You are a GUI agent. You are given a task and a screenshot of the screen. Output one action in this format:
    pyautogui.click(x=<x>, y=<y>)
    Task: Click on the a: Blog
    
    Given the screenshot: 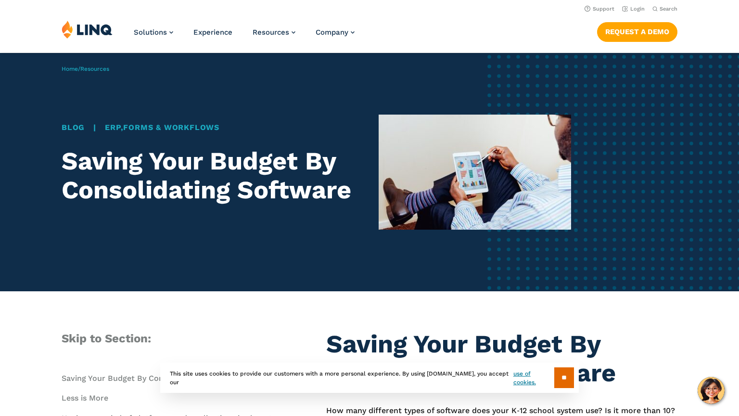 What is the action you would take?
    pyautogui.click(x=73, y=127)
    